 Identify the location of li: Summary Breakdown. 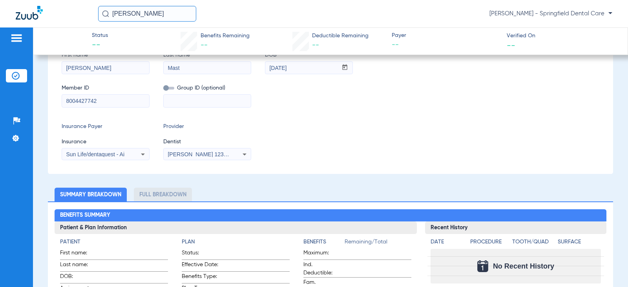
(91, 194).